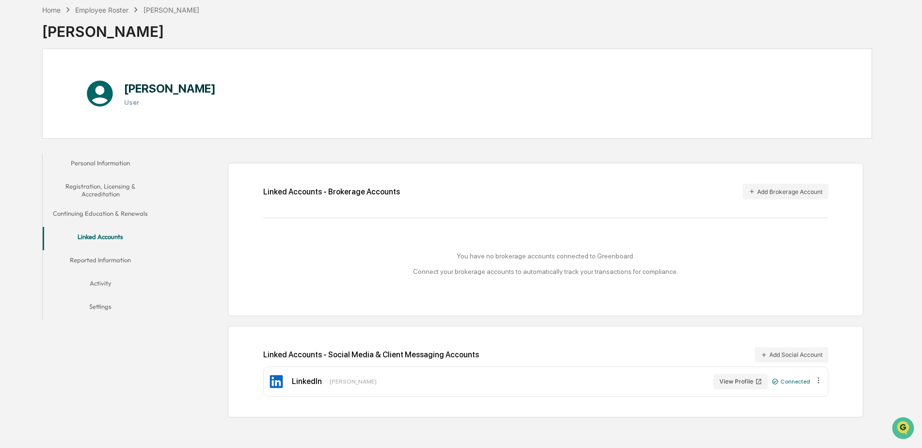  What do you see at coordinates (307, 381) in the screenshot?
I see `div: LinkedIn` at bounding box center [307, 381].